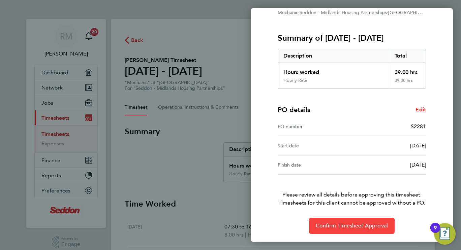 Image resolution: width=461 pixels, height=250 pixels. Describe the element at coordinates (418, 126) in the screenshot. I see `span: S2281` at that location.